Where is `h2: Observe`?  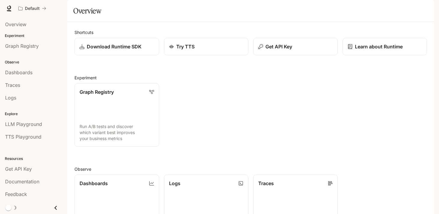 h2: Observe is located at coordinates (251, 169).